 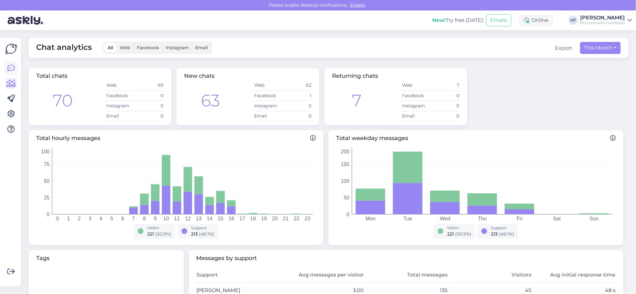 What do you see at coordinates (110, 48) in the screenshot?
I see `span: All` at bounding box center [110, 48].